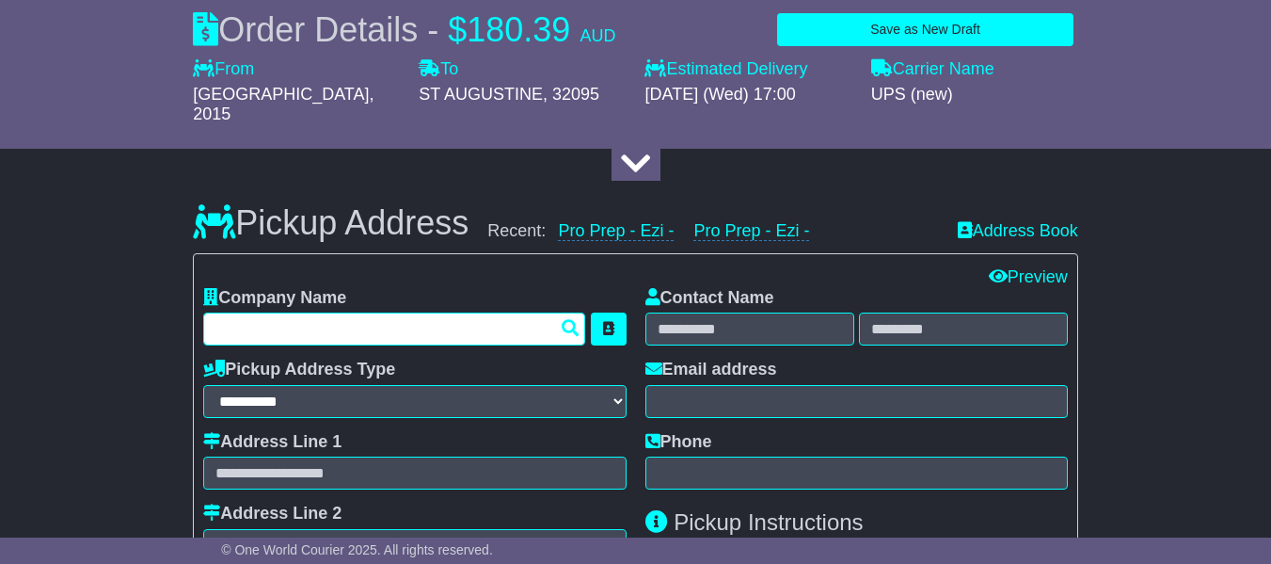  What do you see at coordinates (678, 442) in the screenshot?
I see `label: Phone` at bounding box center [678, 442].